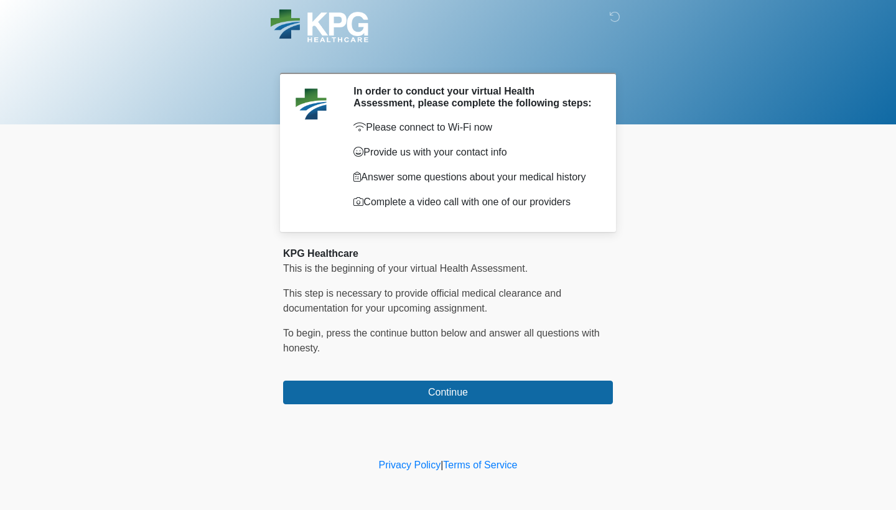  Describe the element at coordinates (448, 393) in the screenshot. I see `button: Continue` at that location.